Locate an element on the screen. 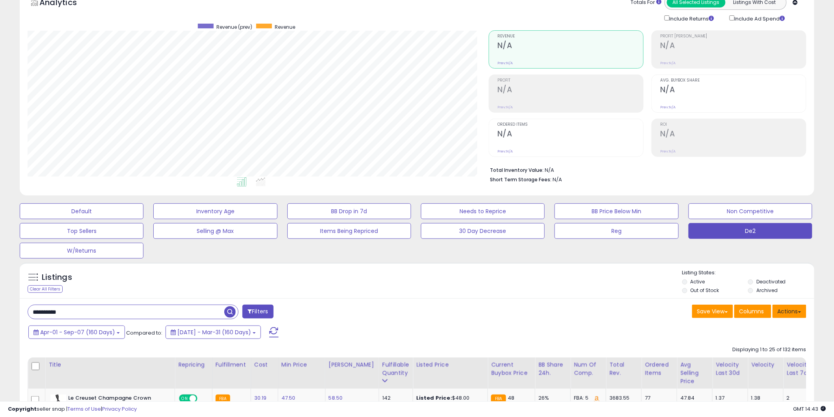 The image size is (834, 417). div: Cost is located at coordinates (264, 364).